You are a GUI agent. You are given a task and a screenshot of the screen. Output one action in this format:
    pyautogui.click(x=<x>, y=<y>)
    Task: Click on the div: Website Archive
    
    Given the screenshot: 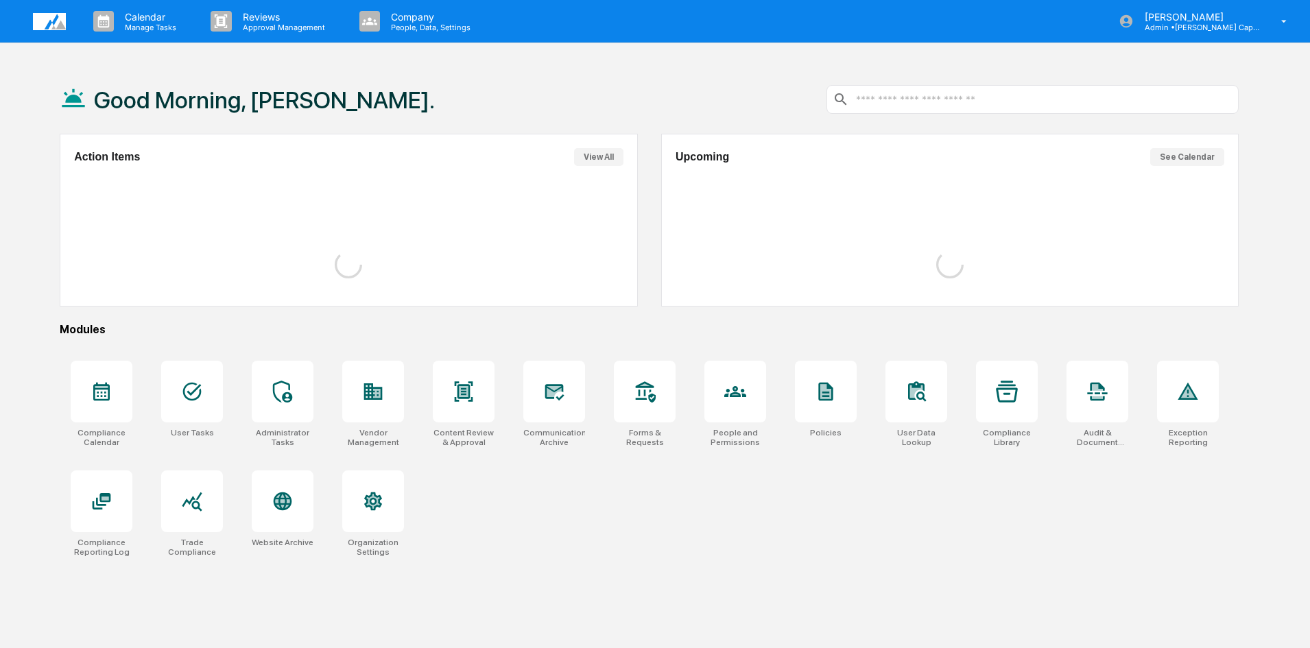 What is the action you would take?
    pyautogui.click(x=283, y=543)
    